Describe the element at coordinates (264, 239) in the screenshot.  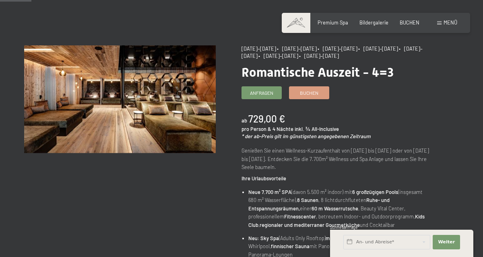
I see `strong: Neu: Sky Spa` at that location.